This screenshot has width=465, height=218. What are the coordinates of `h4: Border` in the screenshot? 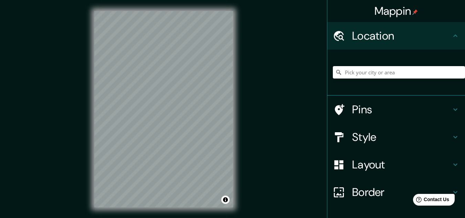 It's located at (402, 192).